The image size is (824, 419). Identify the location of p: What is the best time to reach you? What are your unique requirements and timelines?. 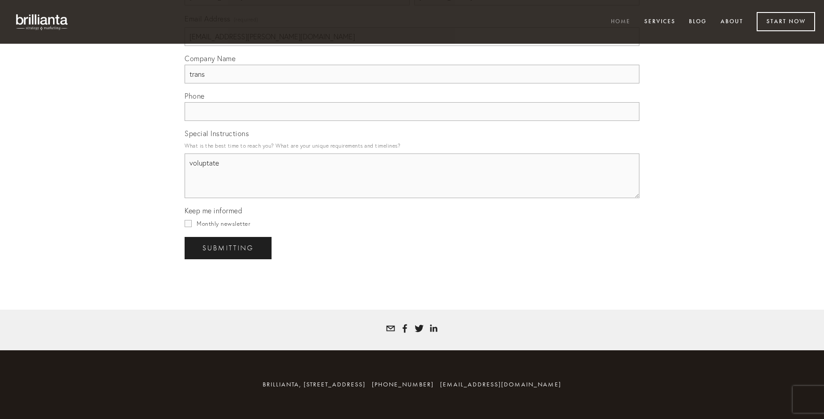
(412, 145).